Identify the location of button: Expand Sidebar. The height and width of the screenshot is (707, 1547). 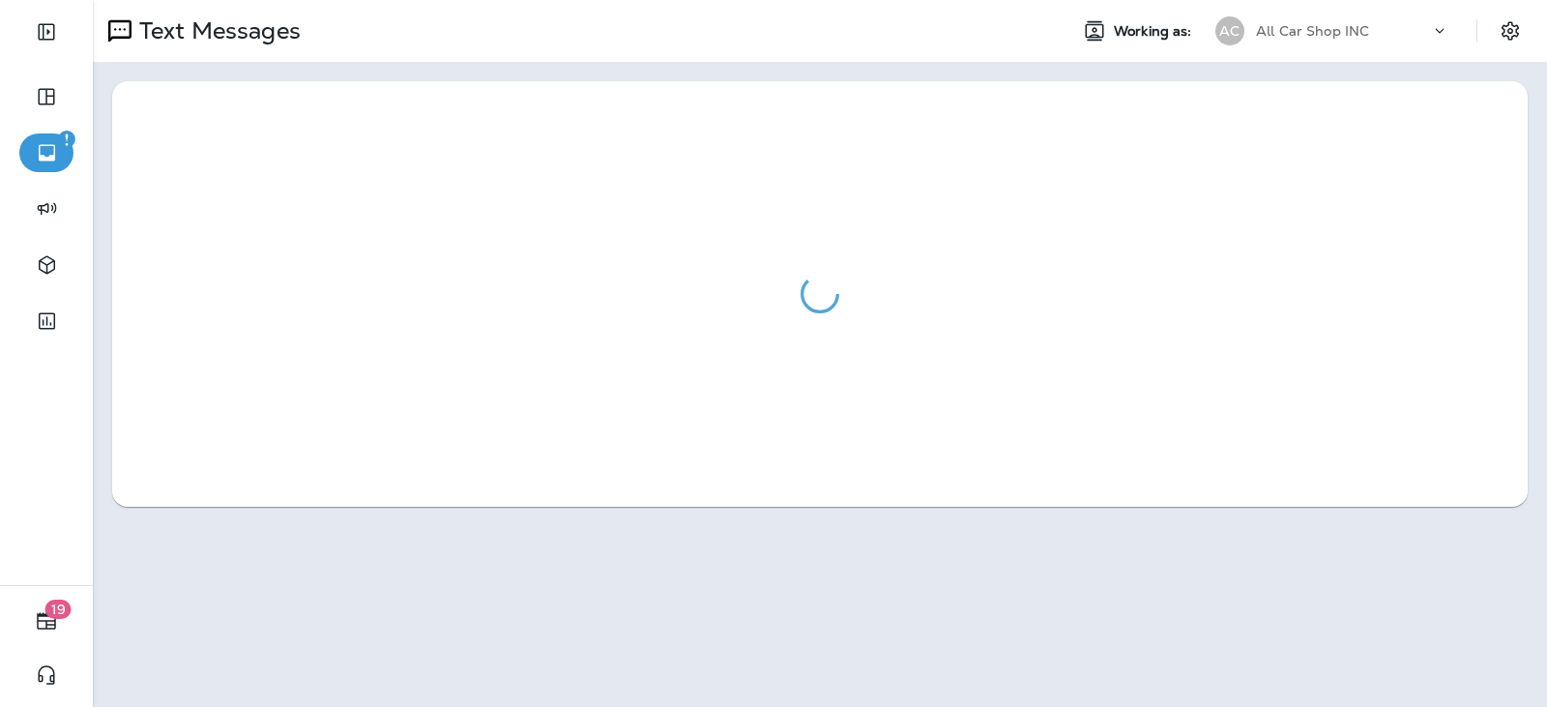
(46, 32).